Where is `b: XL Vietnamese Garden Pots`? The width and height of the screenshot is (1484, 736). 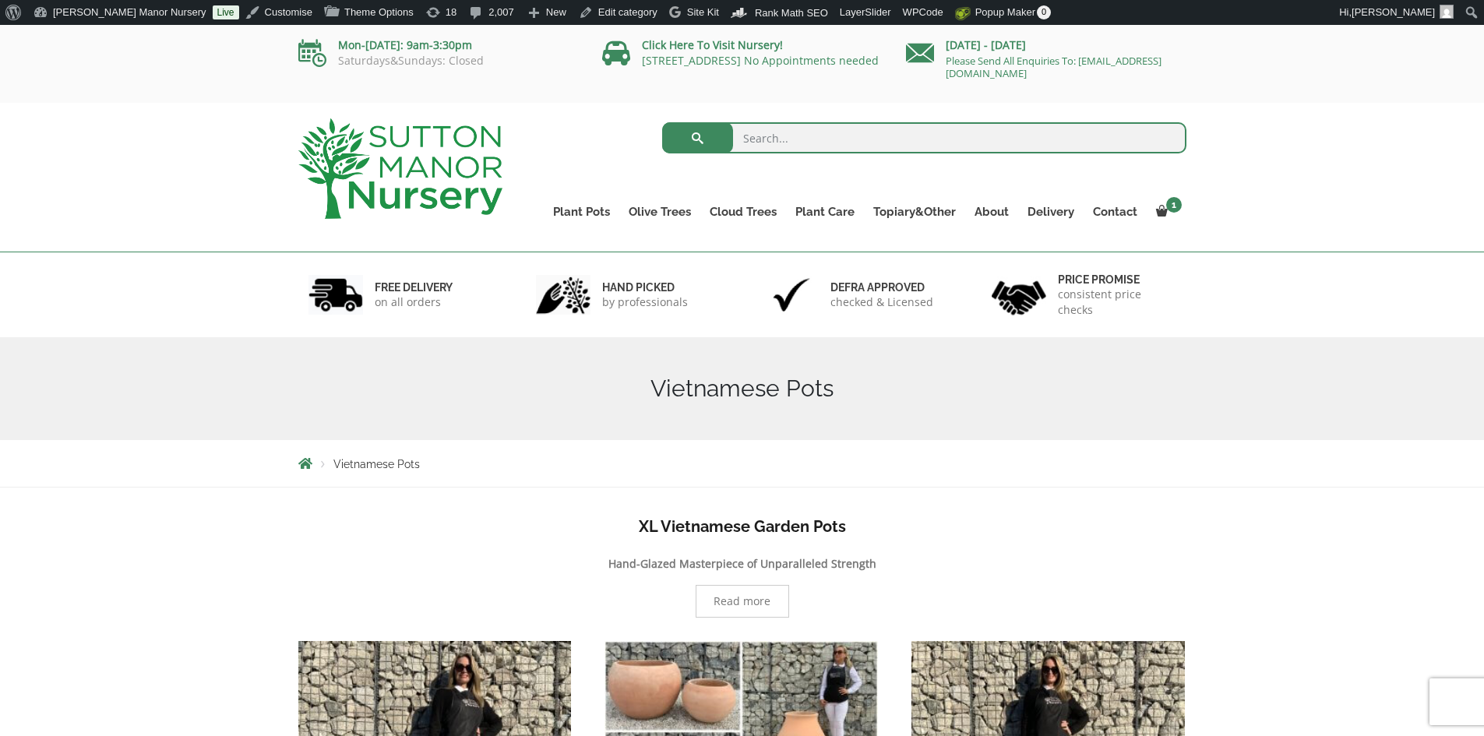
b: XL Vietnamese Garden Pots is located at coordinates (743, 527).